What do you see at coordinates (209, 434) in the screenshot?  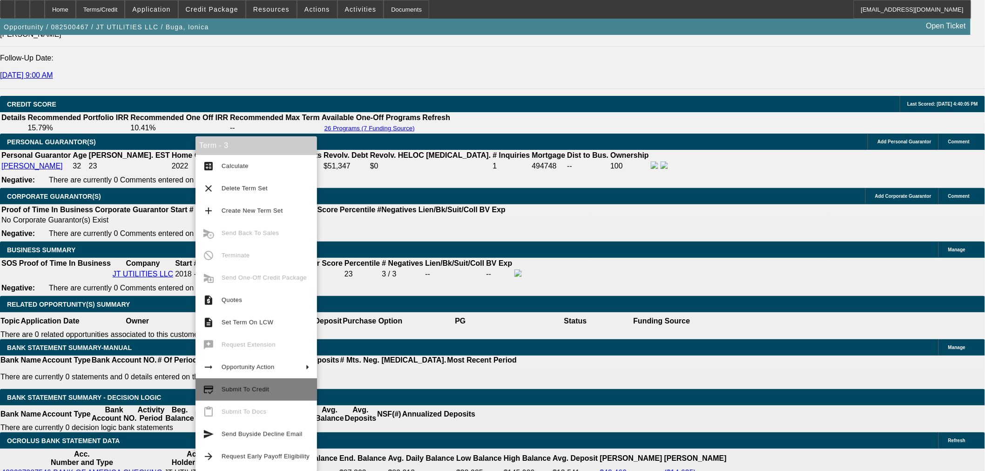 I see `mat-icon: send` at bounding box center [209, 434].